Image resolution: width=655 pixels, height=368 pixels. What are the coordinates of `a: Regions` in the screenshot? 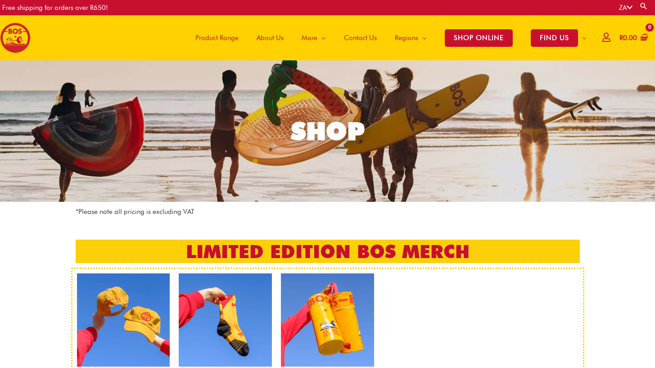 It's located at (411, 38).